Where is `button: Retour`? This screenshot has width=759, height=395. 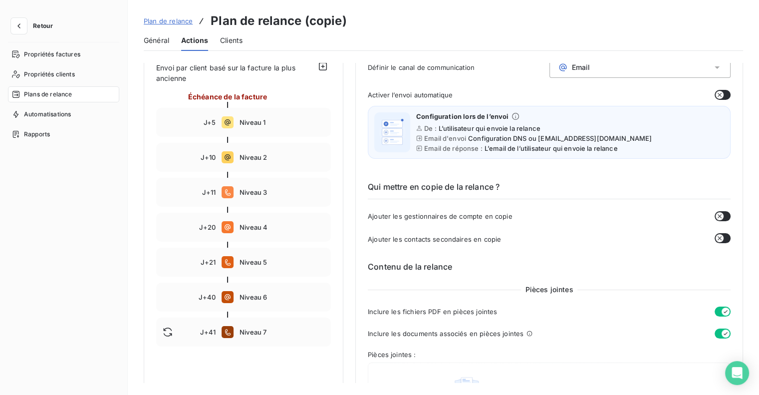
button: Retour is located at coordinates (34, 26).